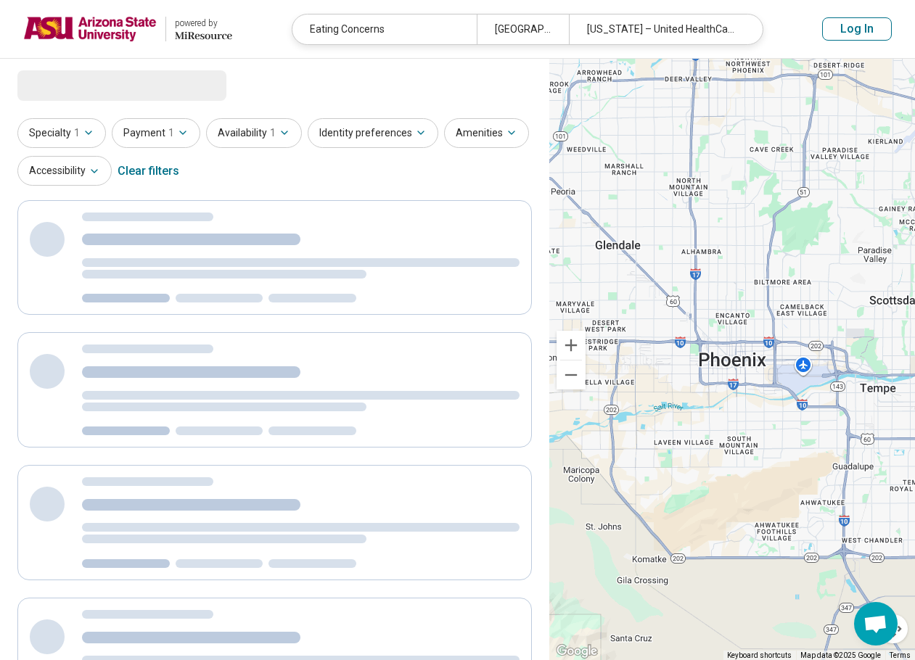 The width and height of the screenshot is (915, 660). What do you see at coordinates (156, 133) in the screenshot?
I see `button: Payment1` at bounding box center [156, 133].